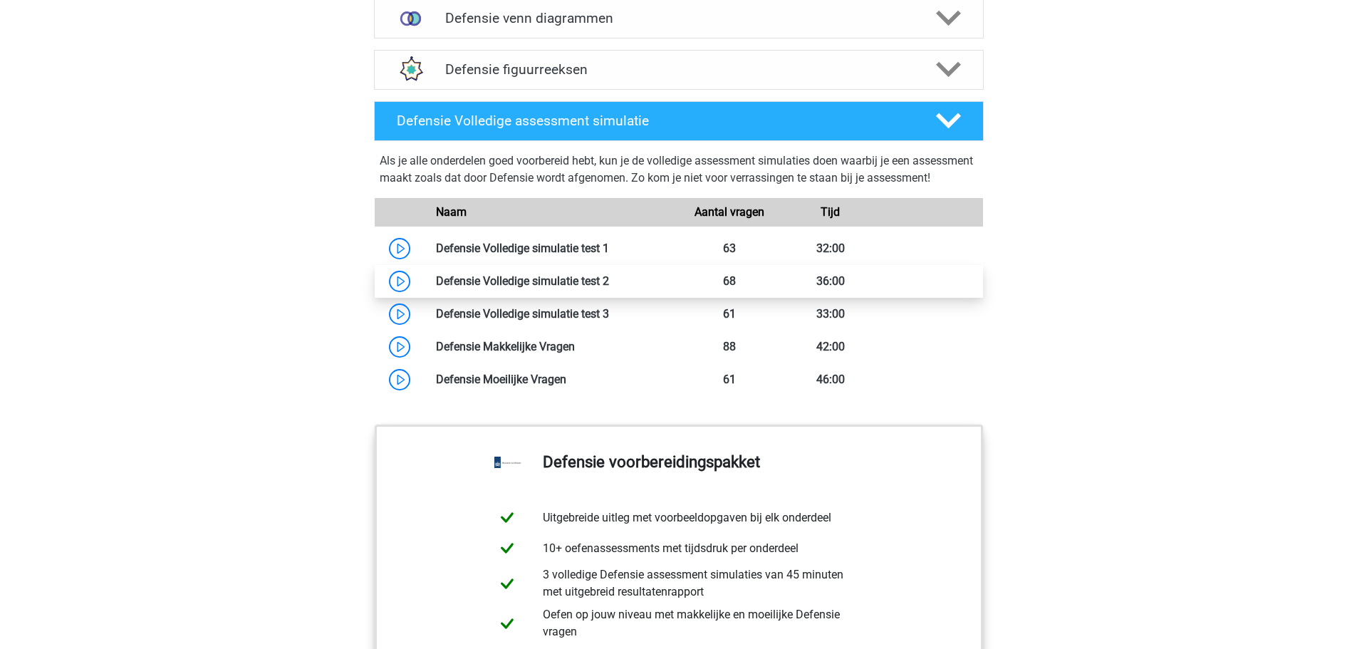 The height and width of the screenshot is (649, 1357). What do you see at coordinates (679, 121) in the screenshot?
I see `a: Defensie Volledige assessment simulatie` at bounding box center [679, 121].